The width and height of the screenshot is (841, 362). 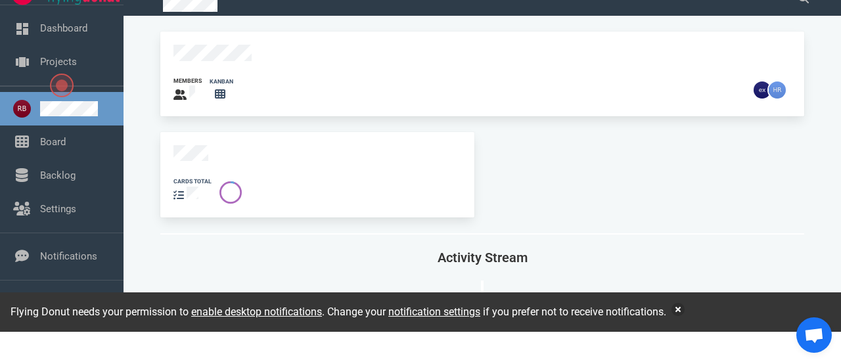 I want to click on a: Chat abierto, so click(x=814, y=335).